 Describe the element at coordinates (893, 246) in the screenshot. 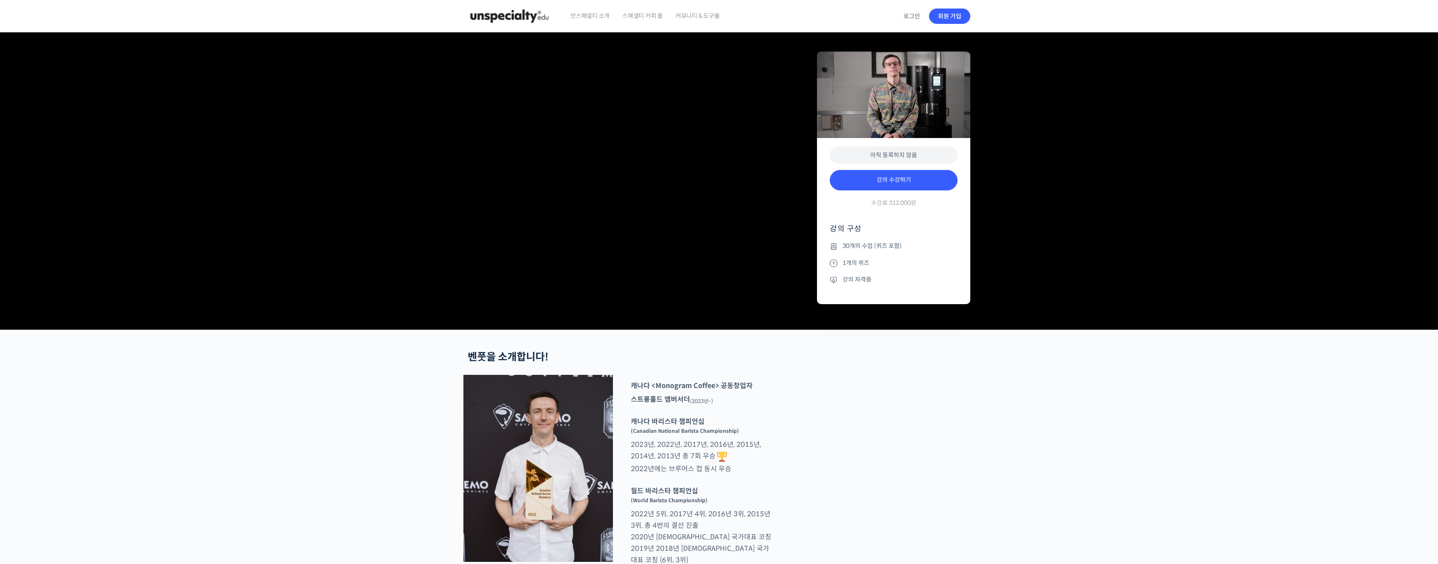

I see `li: 30개의 수업 (퀴즈 포함)` at that location.